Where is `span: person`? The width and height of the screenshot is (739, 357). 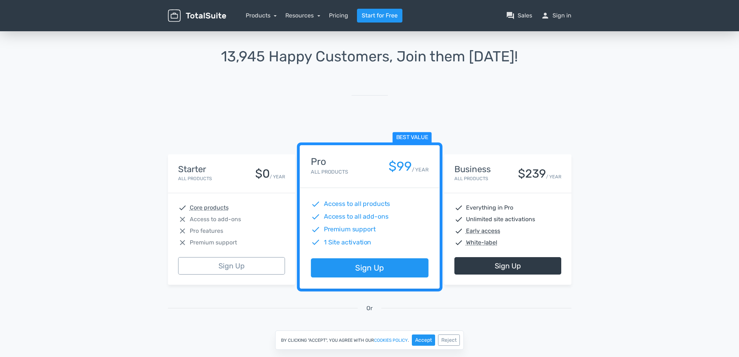
span: person is located at coordinates (545, 16).